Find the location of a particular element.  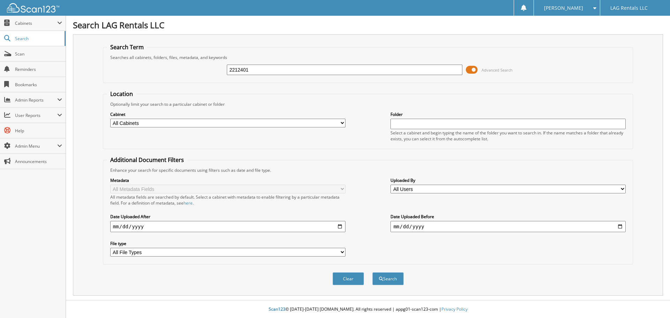

a: Privacy Policy is located at coordinates (455, 309).